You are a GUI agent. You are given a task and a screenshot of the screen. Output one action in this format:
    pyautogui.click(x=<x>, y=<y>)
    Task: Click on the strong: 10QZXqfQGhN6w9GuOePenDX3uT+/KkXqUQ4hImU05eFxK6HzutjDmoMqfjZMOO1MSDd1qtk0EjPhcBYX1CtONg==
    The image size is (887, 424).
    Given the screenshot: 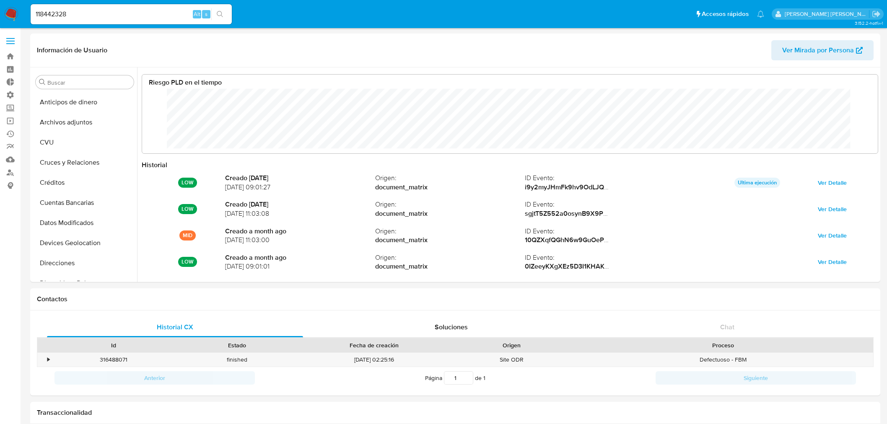 What is the action you would take?
    pyautogui.click(x=696, y=240)
    